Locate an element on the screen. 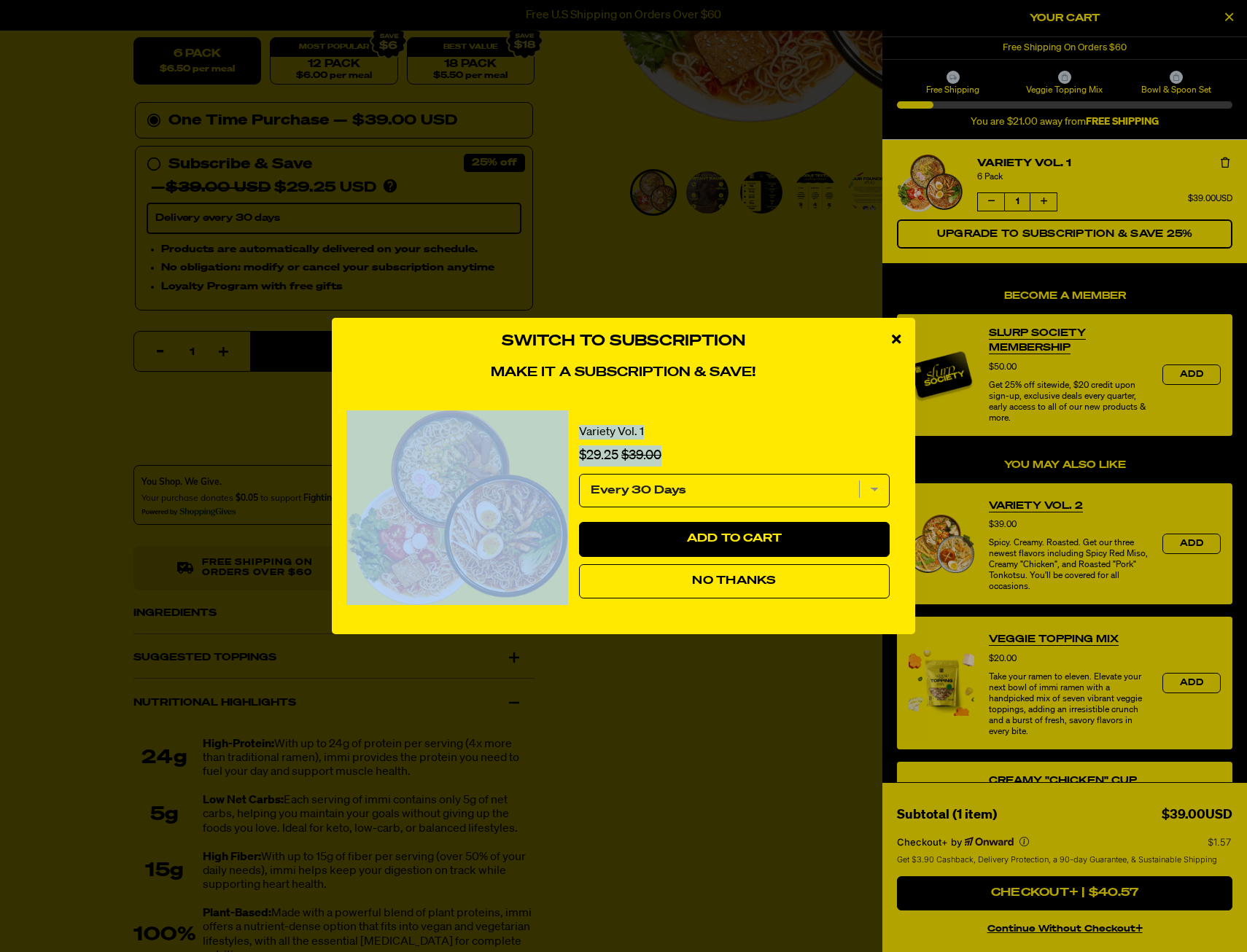 Image resolution: width=1247 pixels, height=952 pixels. button: Add to Cart is located at coordinates (734, 539).